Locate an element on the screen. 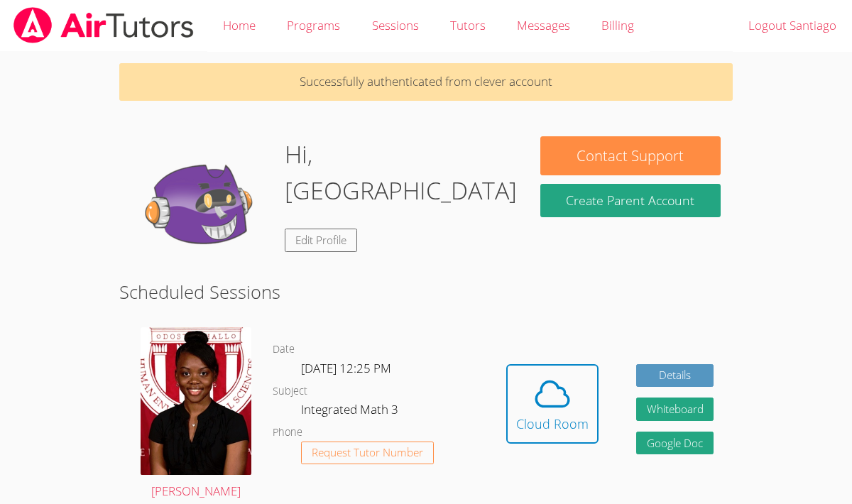 Image resolution: width=852 pixels, height=504 pixels. dt: Subject is located at coordinates (290, 391).